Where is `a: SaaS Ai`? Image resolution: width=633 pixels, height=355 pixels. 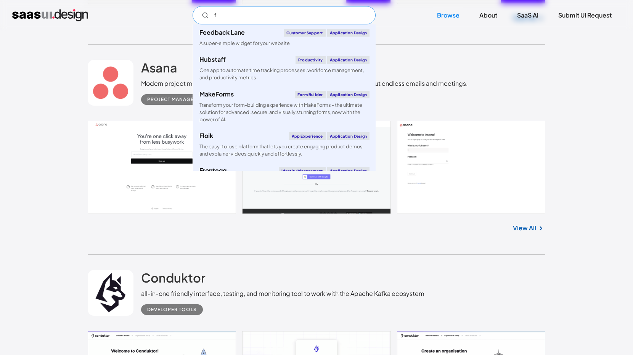 a: SaaS Ai is located at coordinates (528, 15).